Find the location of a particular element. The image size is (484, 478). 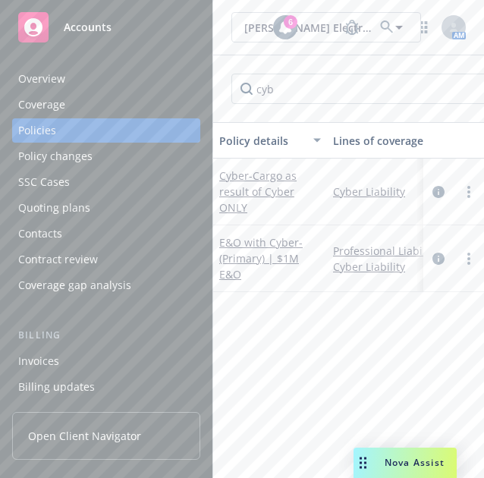

span: - (Primary) | $1M E&O is located at coordinates (261, 258).